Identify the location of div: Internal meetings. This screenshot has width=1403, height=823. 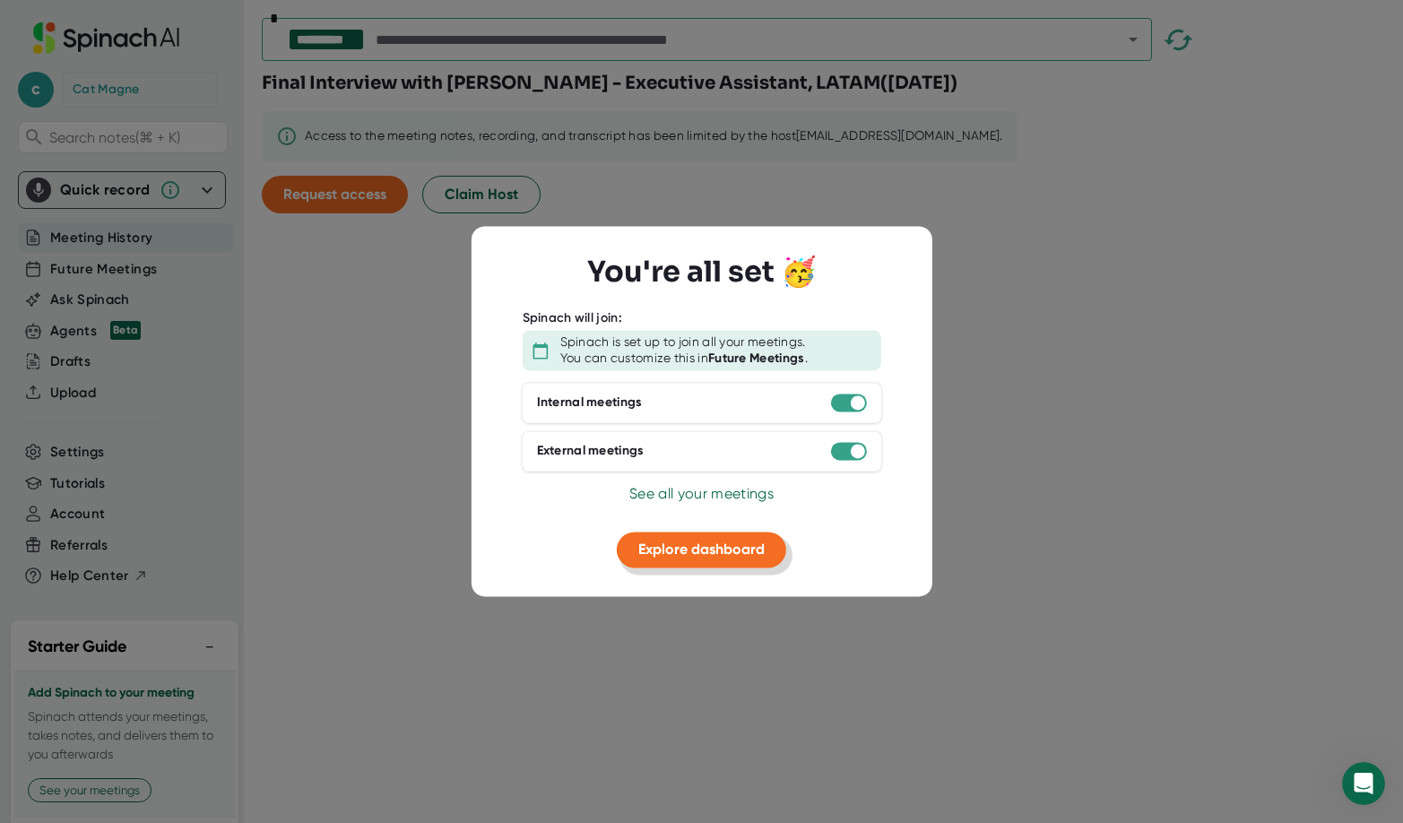
(590, 403).